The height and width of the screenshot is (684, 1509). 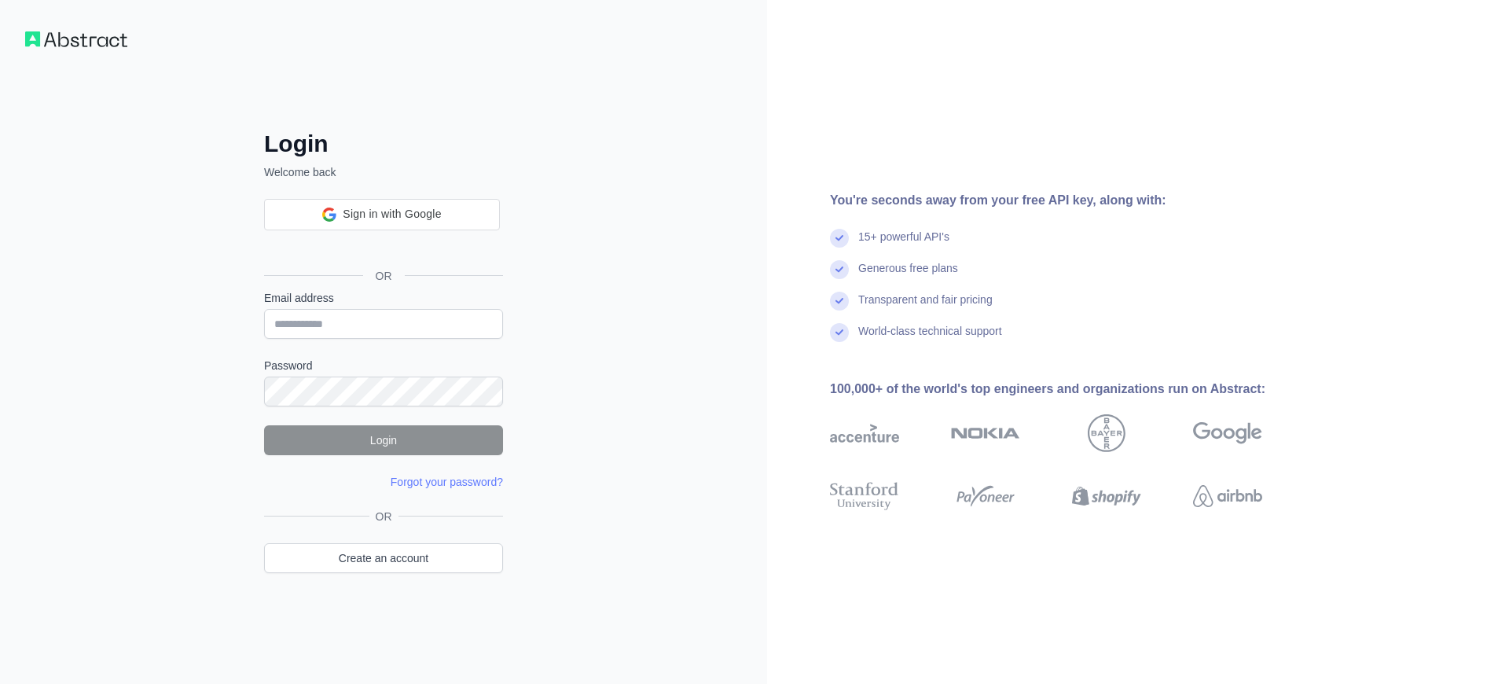 What do you see at coordinates (383, 298) in the screenshot?
I see `label: Email address` at bounding box center [383, 298].